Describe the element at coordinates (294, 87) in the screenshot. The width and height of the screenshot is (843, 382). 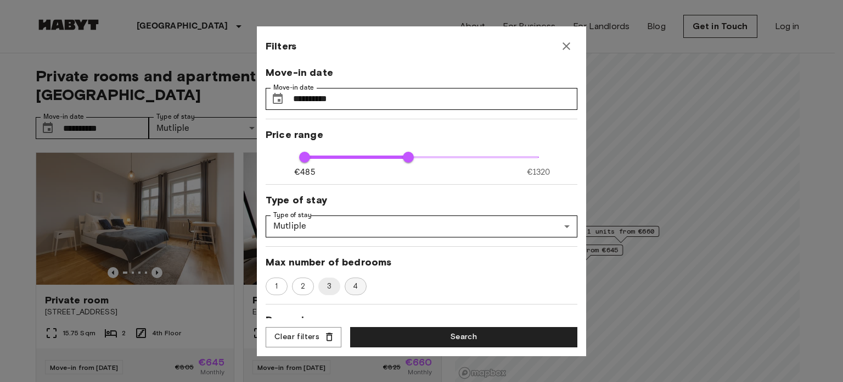
I see `label: Move-in date` at that location.